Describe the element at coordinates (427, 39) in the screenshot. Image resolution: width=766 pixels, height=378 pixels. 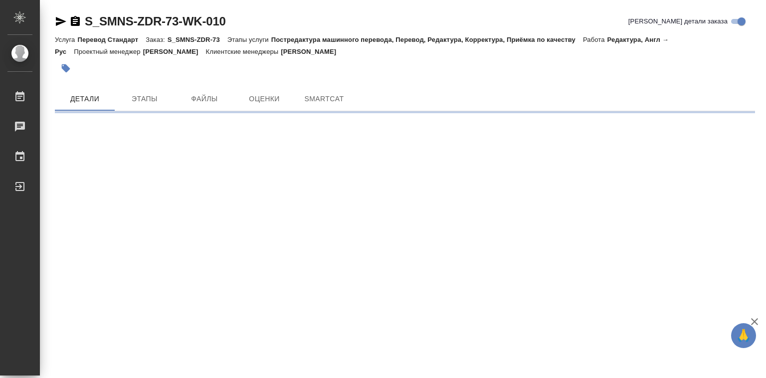
I see `p: Постредактура машинного перевода, Перевод, Редактура, Корректура, Приёмка по качеству` at that location.